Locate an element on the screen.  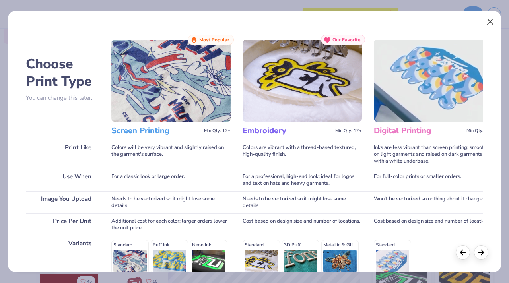
div: Inks are less vibrant than screen printing; smooth on light garments and raised on dark garments ... is located at coordinates (433, 154).